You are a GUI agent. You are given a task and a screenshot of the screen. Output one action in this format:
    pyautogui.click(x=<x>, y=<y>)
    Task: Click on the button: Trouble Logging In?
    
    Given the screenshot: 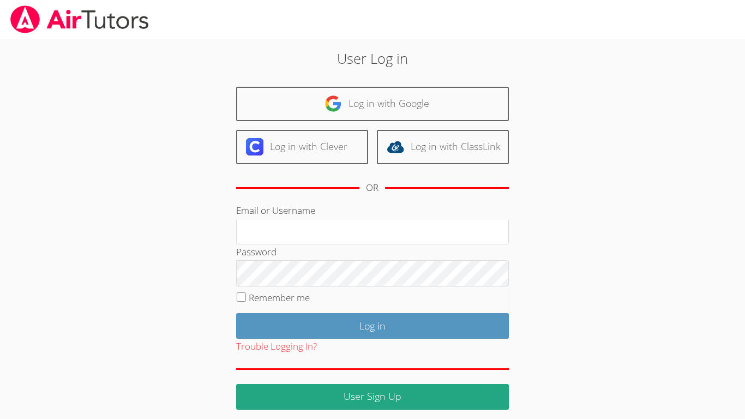 What is the action you would take?
    pyautogui.click(x=277, y=346)
    